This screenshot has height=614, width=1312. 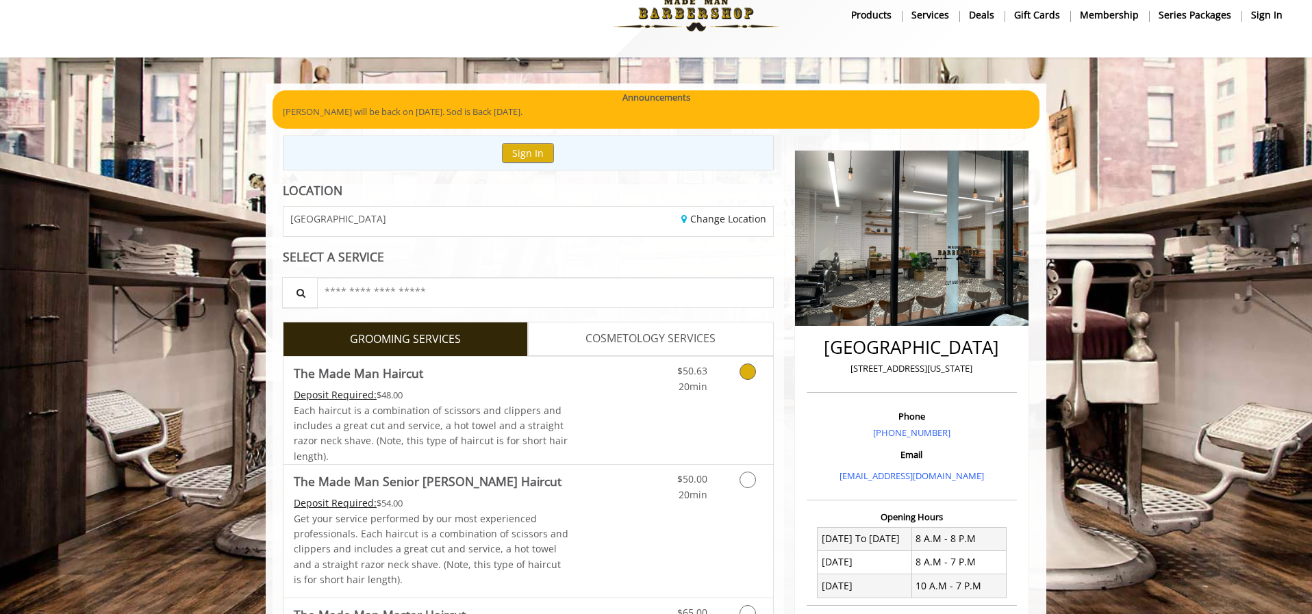 I want to click on b: Membership, so click(x=1109, y=15).